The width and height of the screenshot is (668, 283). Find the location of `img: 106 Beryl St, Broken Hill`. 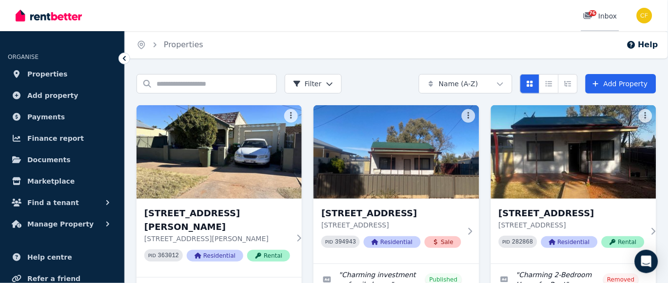

img: 106 Beryl St, Broken Hill is located at coordinates (219, 152).